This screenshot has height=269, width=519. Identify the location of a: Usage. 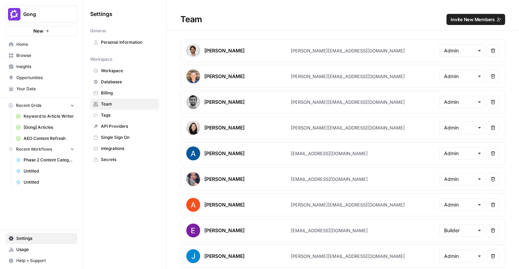
(41, 250).